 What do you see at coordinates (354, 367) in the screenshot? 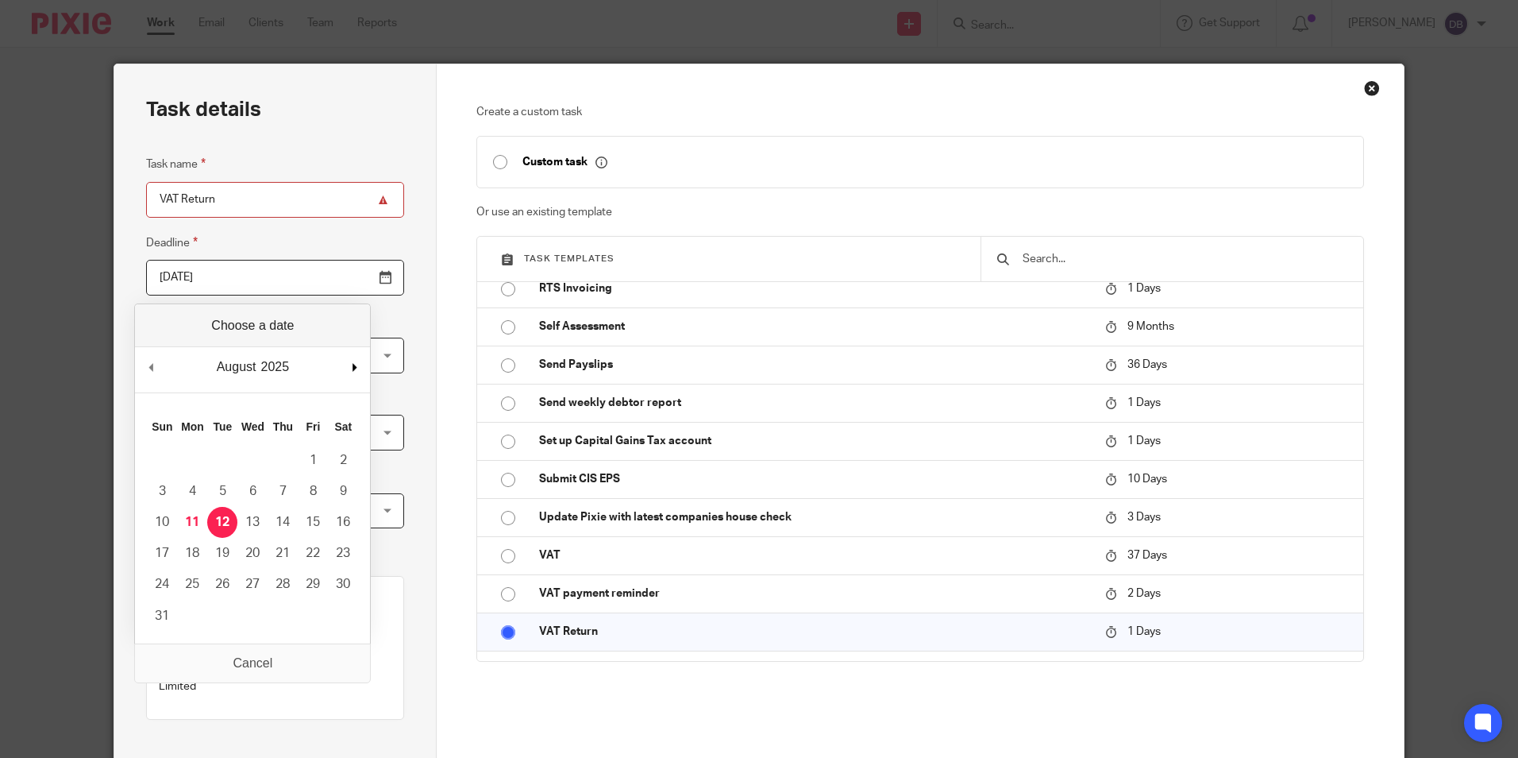
I see `button: Next Month` at bounding box center [354, 367].